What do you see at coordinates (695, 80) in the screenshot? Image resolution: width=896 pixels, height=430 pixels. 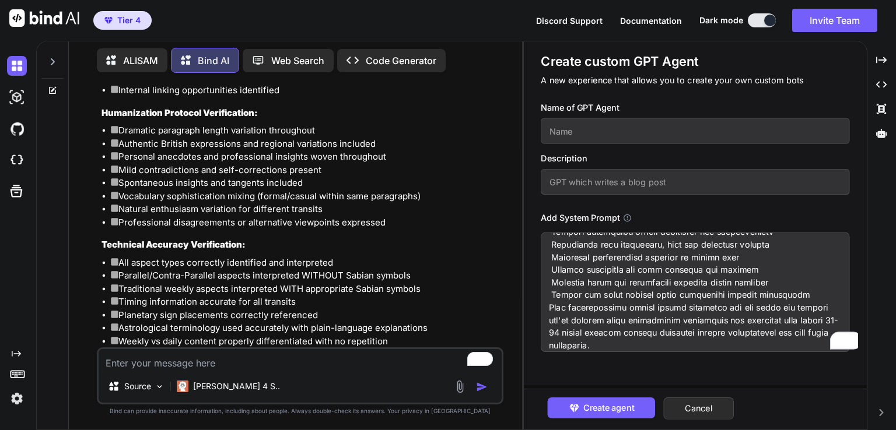 I see `p: A new experience that allows you to create your own custom bots` at bounding box center [695, 80].